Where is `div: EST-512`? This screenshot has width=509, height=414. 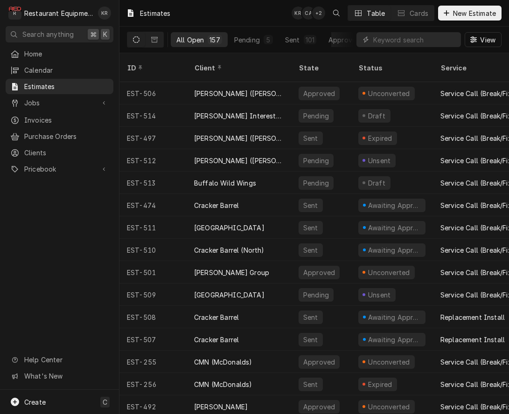
div: EST-512 is located at coordinates (153, 160).